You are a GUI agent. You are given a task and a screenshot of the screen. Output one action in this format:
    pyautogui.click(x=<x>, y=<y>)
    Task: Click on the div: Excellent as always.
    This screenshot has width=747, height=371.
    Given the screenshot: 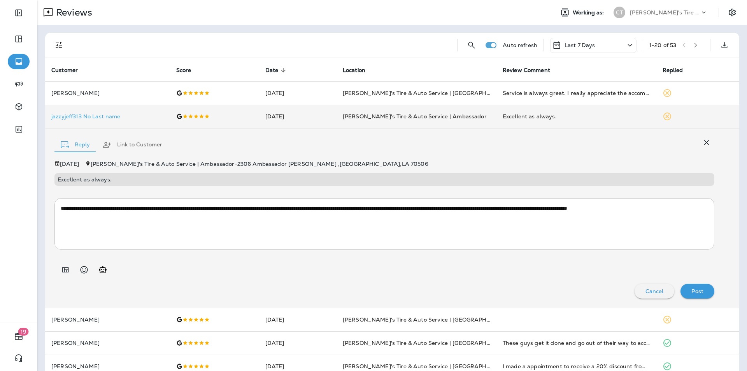 What is the action you would take?
    pyautogui.click(x=576, y=116)
    